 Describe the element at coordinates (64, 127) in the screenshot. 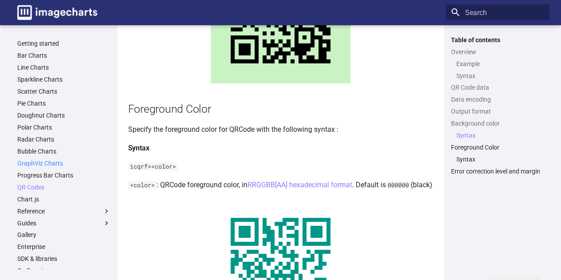

I see `a: Polar Charts` at that location.